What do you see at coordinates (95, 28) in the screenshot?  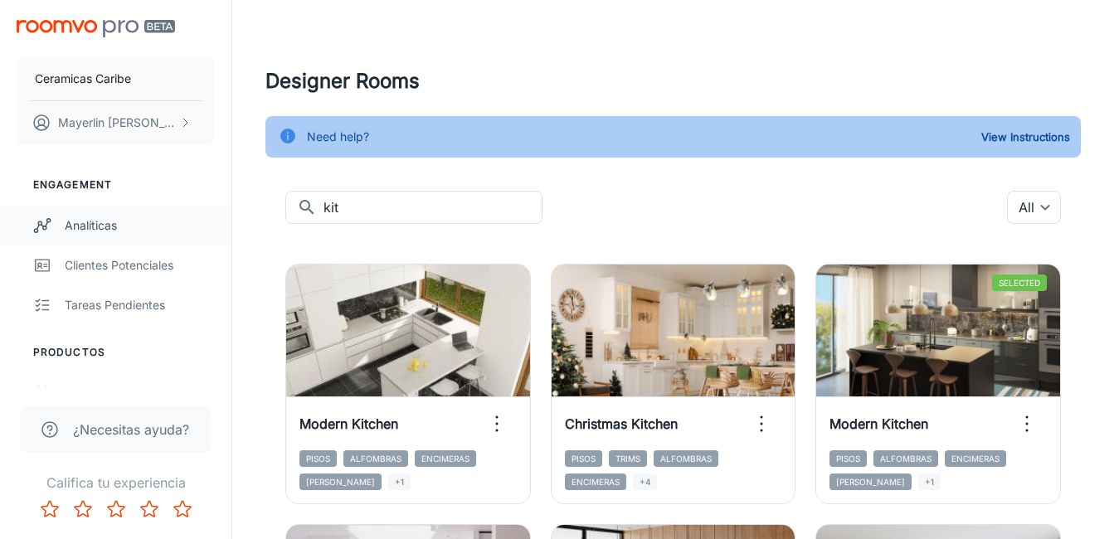 I see `img: Roomvo PRO Beta` at bounding box center [95, 28].